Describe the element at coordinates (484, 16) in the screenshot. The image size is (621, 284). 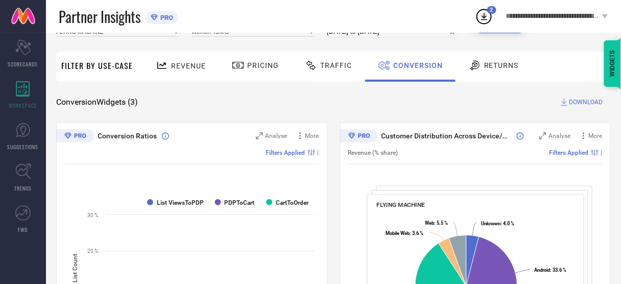
I see `div: Open download list` at that location.